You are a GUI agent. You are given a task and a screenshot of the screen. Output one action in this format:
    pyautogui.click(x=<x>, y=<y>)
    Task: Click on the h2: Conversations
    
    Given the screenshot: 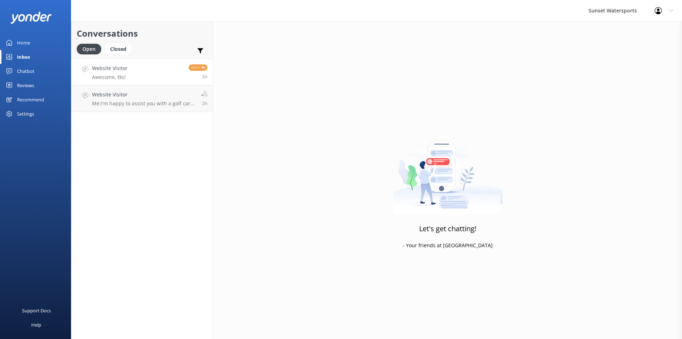 What is the action you would take?
    pyautogui.click(x=142, y=33)
    